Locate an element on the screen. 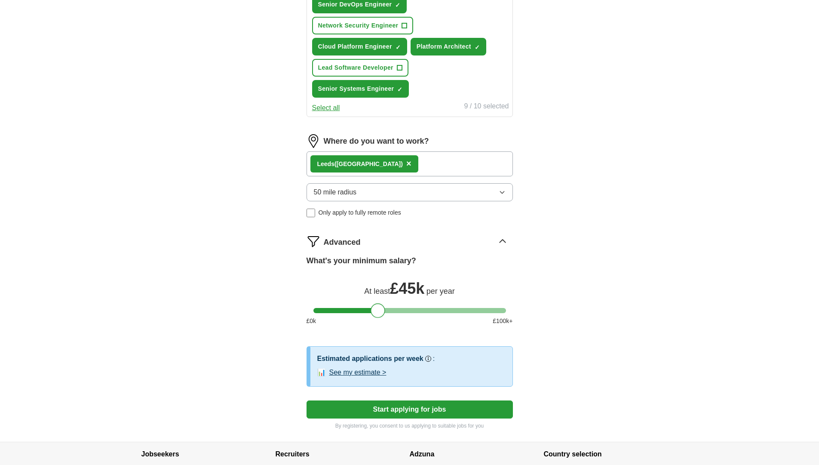 This screenshot has height=465, width=819. img: filter is located at coordinates (313, 241).